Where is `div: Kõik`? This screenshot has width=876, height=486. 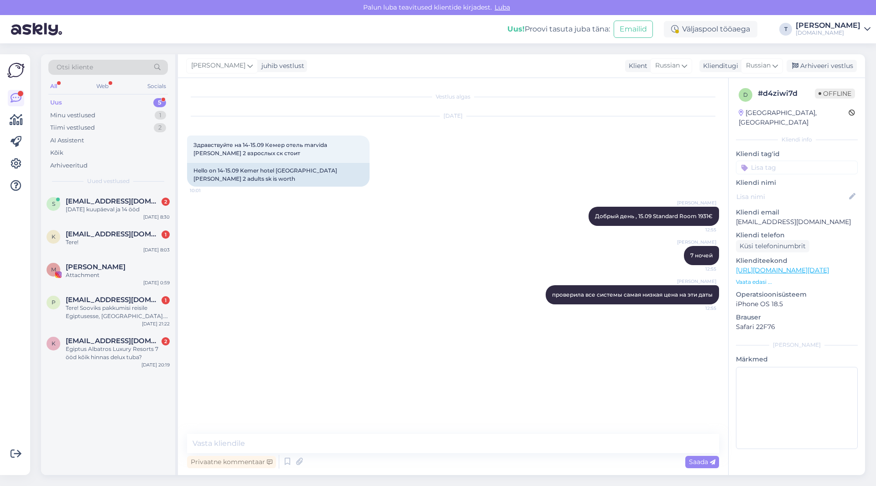
div: Kõik is located at coordinates (57, 153).